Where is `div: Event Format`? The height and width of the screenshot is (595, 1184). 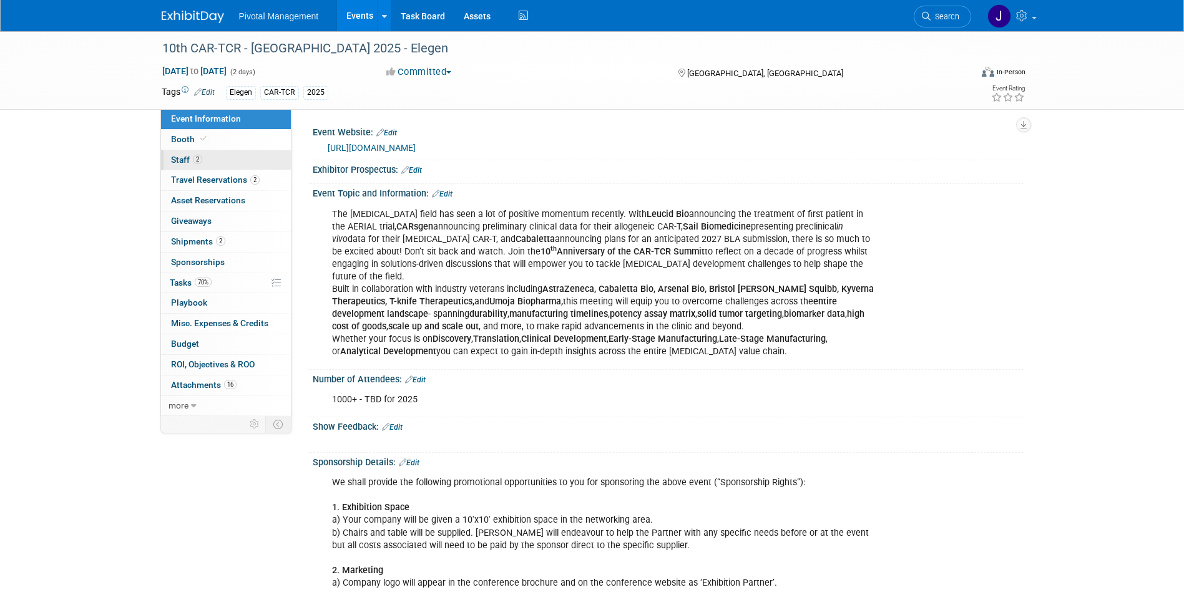 div: Event Format is located at coordinates (962, 74).